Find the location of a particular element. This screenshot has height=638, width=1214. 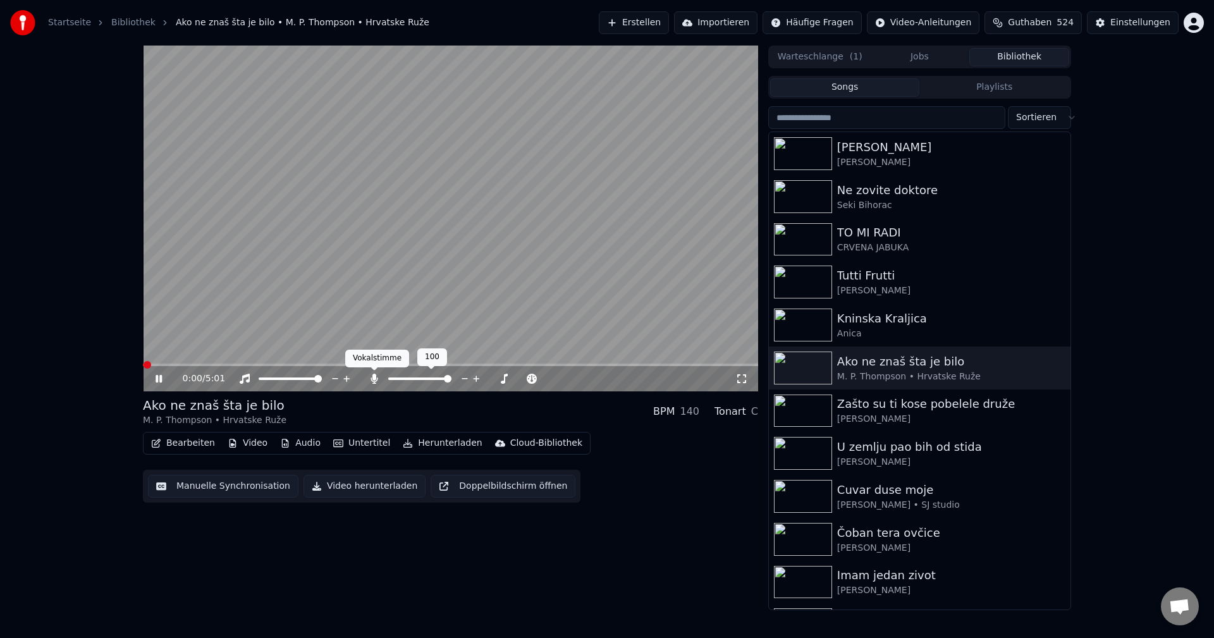

button: Guthaben524 is located at coordinates (1033, 23).